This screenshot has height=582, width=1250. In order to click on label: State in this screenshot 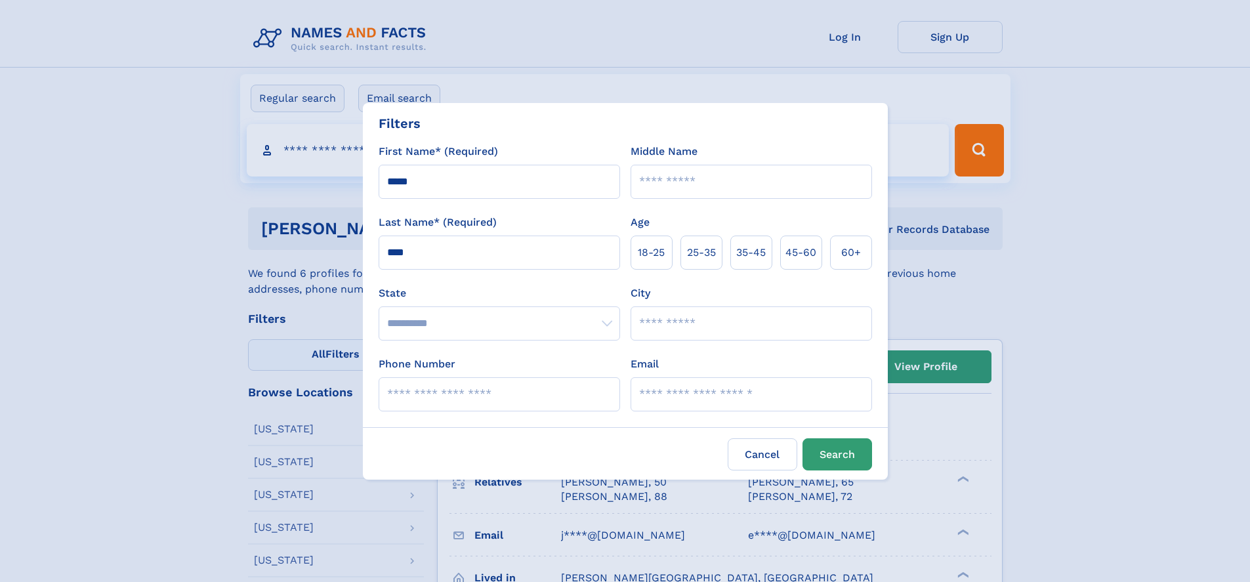, I will do `click(499, 293)`.